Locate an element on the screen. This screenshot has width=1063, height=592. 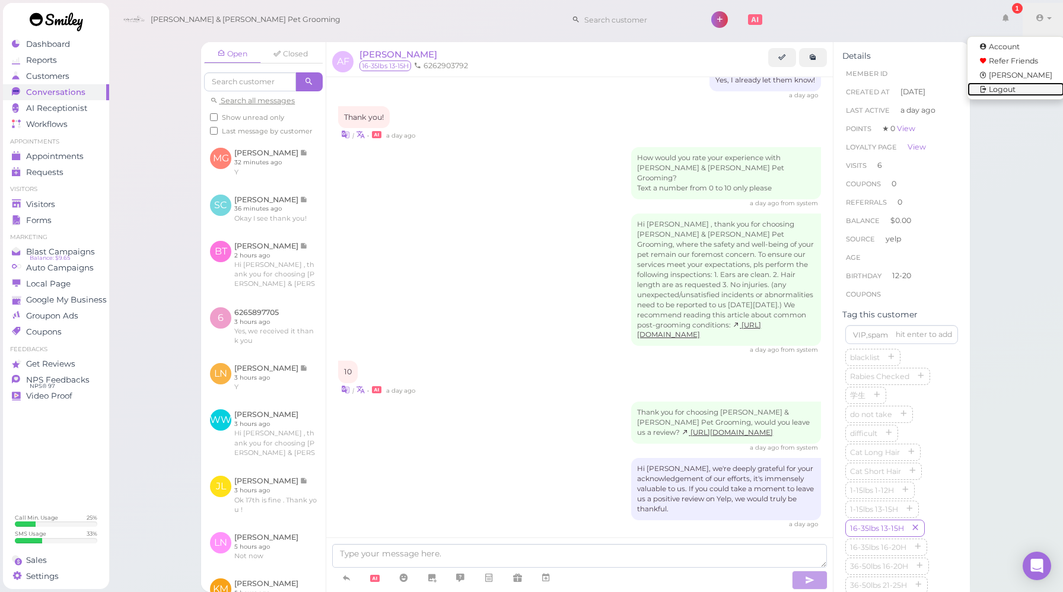
div: Tag this customer is located at coordinates (901, 314).